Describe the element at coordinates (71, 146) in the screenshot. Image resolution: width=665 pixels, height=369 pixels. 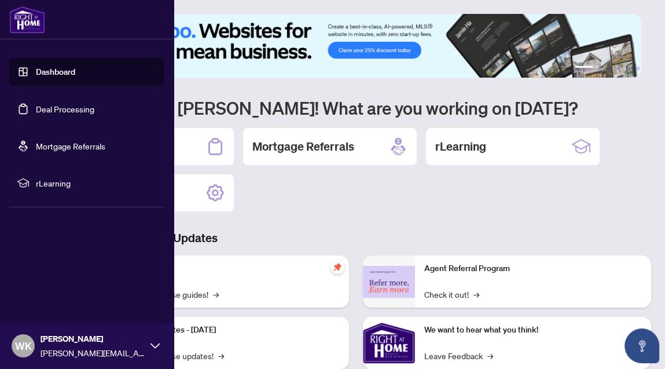
I see `a: Mortgage Referrals` at that location.